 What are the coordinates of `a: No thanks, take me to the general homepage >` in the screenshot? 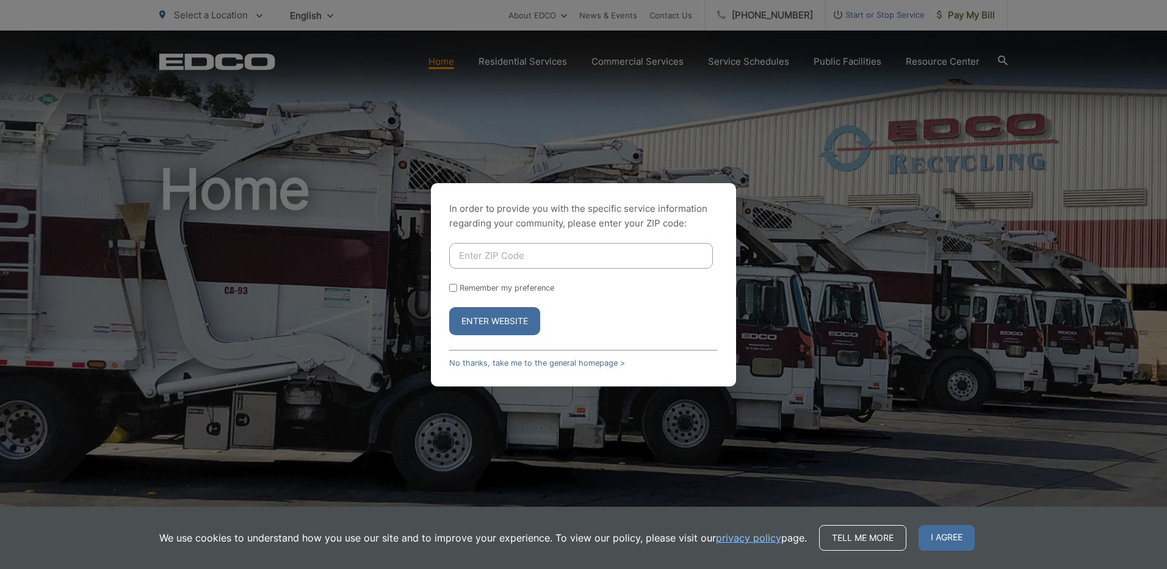 It's located at (537, 363).